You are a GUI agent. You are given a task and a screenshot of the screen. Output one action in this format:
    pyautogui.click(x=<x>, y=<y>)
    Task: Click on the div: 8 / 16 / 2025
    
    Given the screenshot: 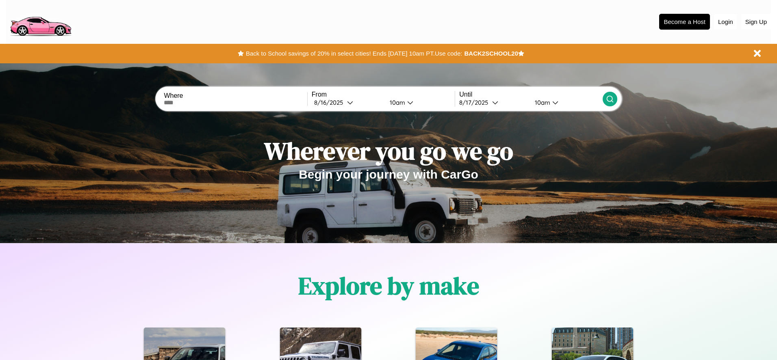 What is the action you would take?
    pyautogui.click(x=330, y=102)
    